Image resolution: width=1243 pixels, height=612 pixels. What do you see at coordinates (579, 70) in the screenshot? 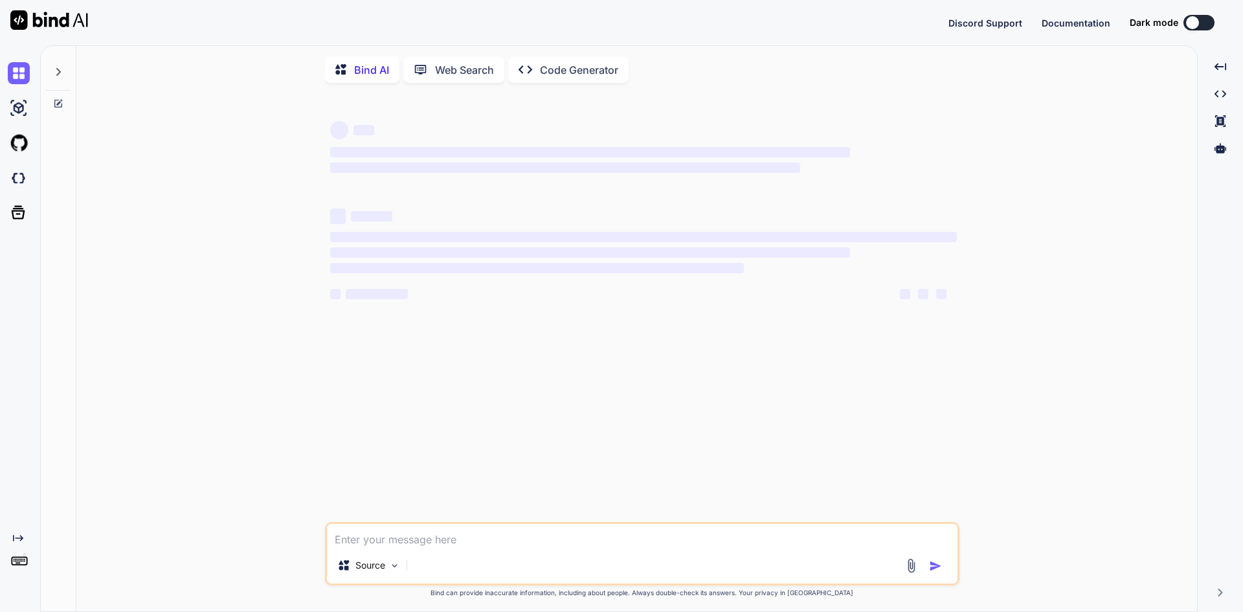
I see `p: Code Generator` at bounding box center [579, 70].